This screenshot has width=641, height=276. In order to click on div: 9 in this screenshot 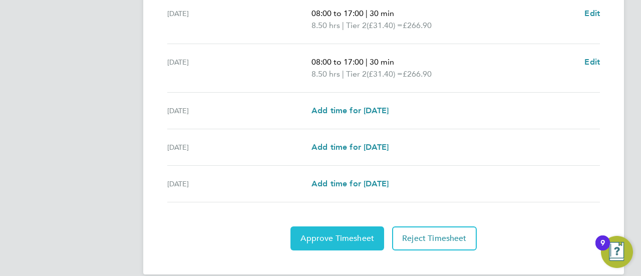, I will do `click(602, 249)`.